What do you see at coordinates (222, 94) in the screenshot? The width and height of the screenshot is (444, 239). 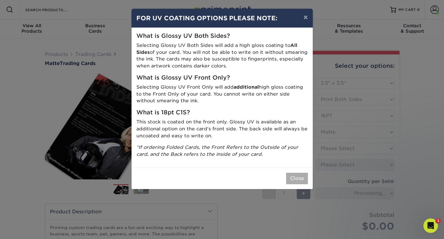 I see `p: Selecting Glossy UV Front Only will add high gloss coating to the Front Only of your card. You ca...` at bounding box center [222, 94].